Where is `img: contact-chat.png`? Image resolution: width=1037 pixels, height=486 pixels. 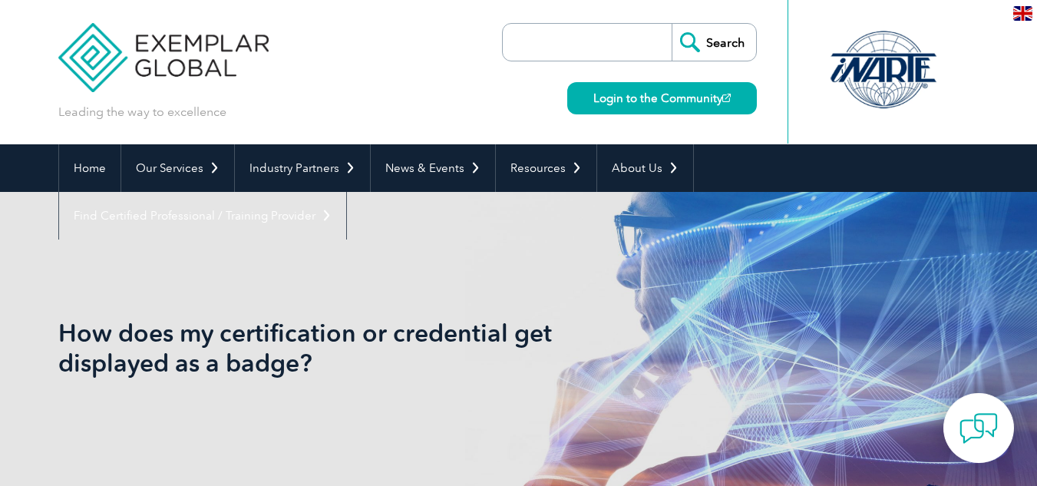 img: contact-chat.png is located at coordinates (978, 428).